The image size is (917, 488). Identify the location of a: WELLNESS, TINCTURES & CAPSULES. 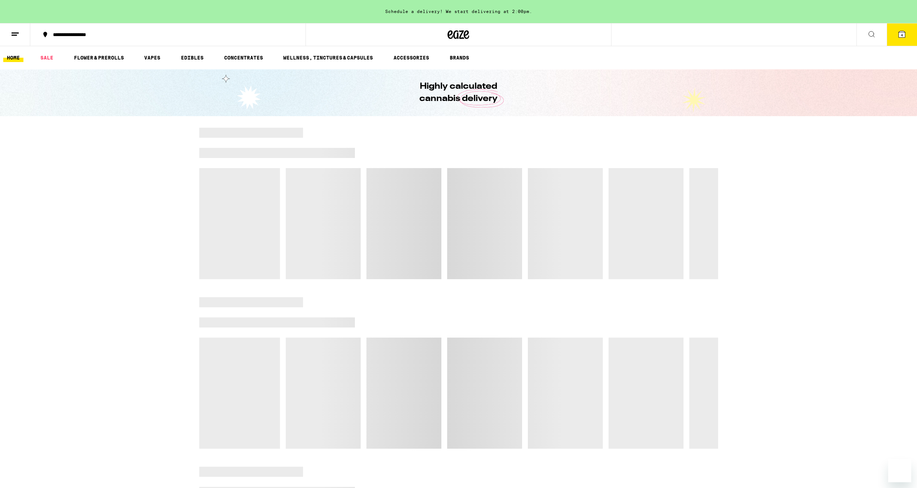
(328, 58).